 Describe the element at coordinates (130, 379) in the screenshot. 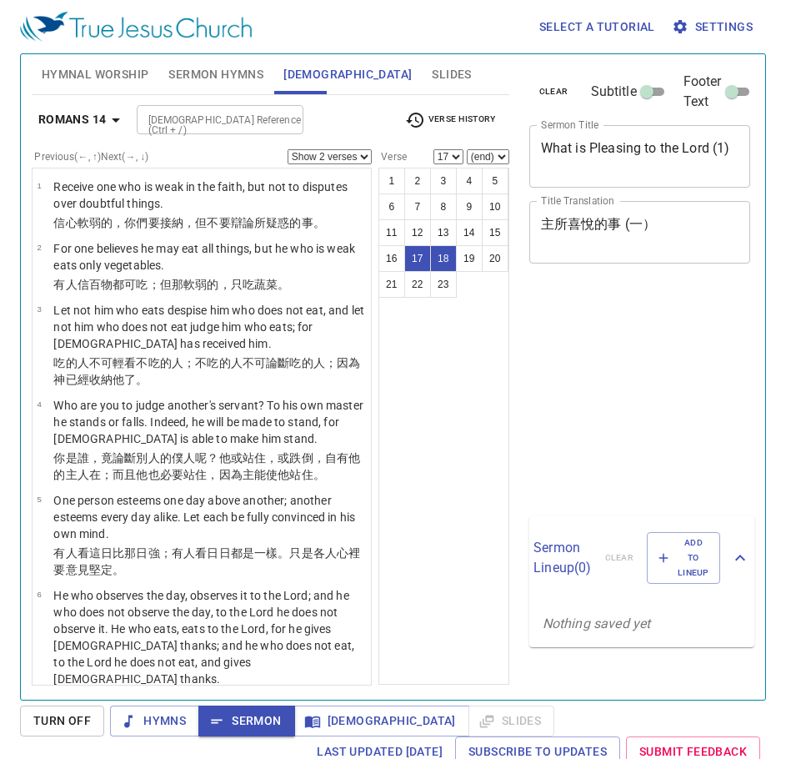

I see `wg4355: 他` at that location.